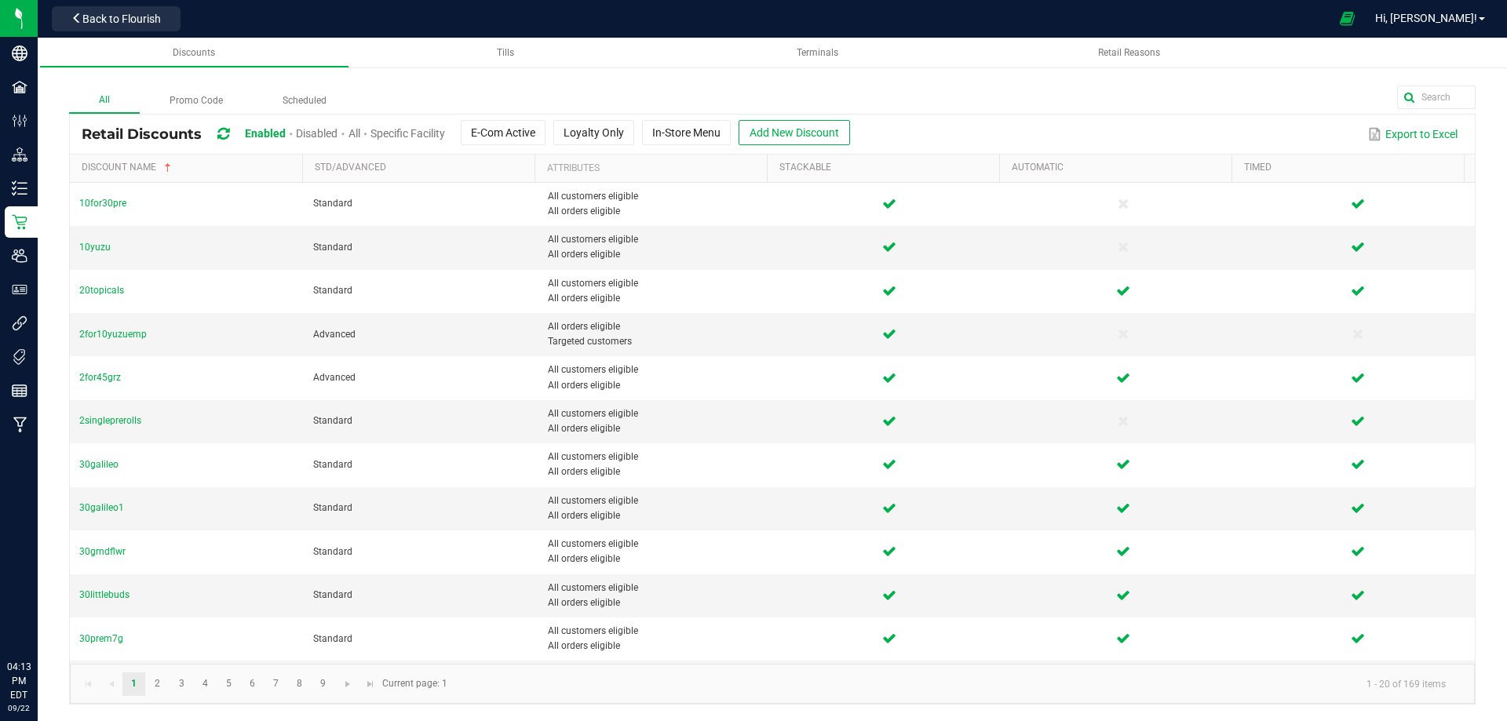 The height and width of the screenshot is (721, 1507). Describe the element at coordinates (772, 684) in the screenshot. I see `kendo-pager: Current page: 1` at that location.